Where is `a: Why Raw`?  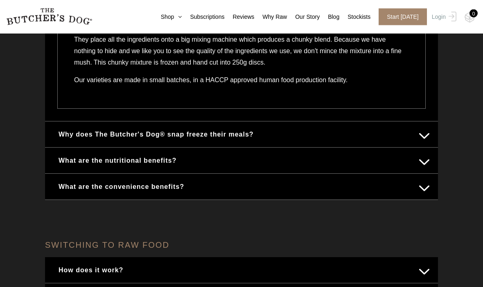 a: Why Raw is located at coordinates (271, 17).